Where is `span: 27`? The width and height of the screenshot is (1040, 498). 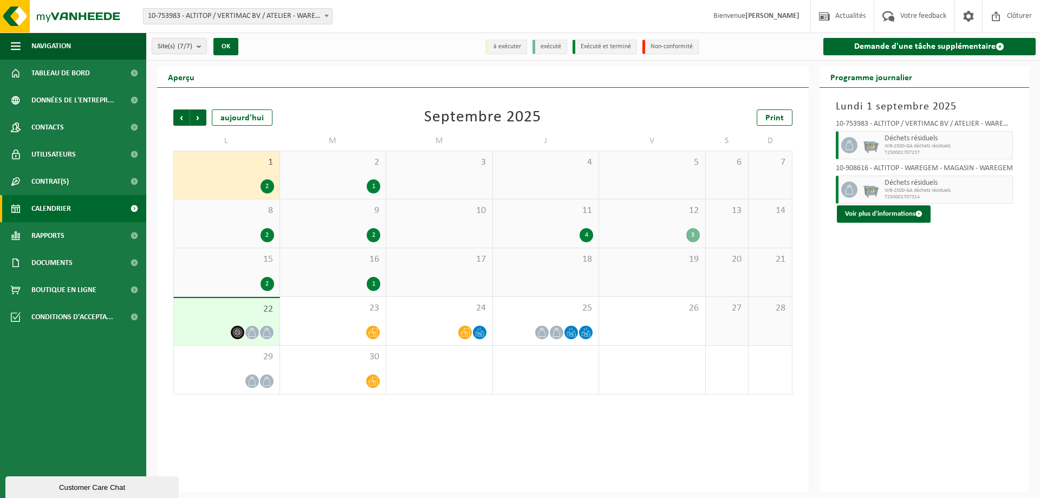 span: 27 is located at coordinates (727, 308).